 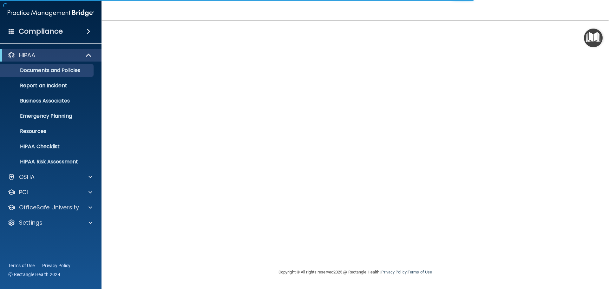 I want to click on p: Emergency Planning, so click(x=47, y=116).